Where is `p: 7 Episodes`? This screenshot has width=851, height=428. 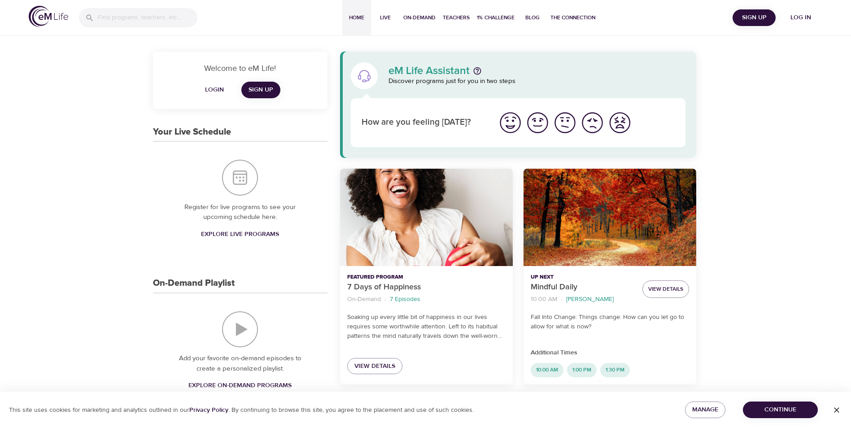
p: 7 Episodes is located at coordinates (405, 299).